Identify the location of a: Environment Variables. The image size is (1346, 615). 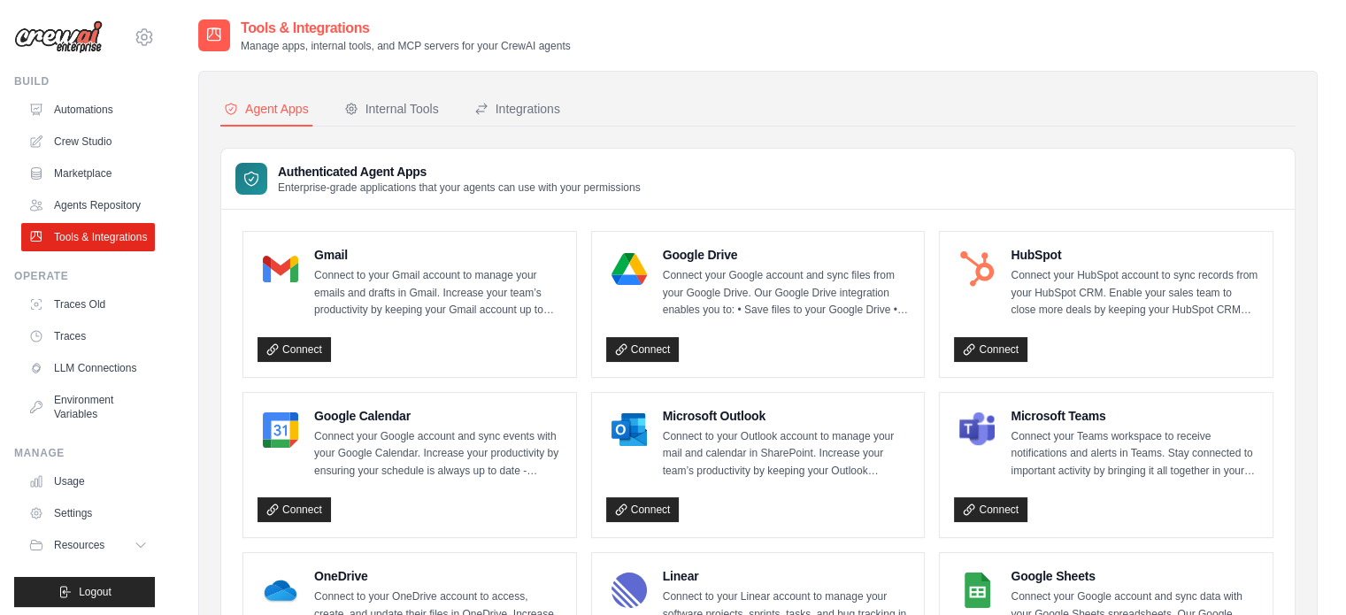
(88, 407).